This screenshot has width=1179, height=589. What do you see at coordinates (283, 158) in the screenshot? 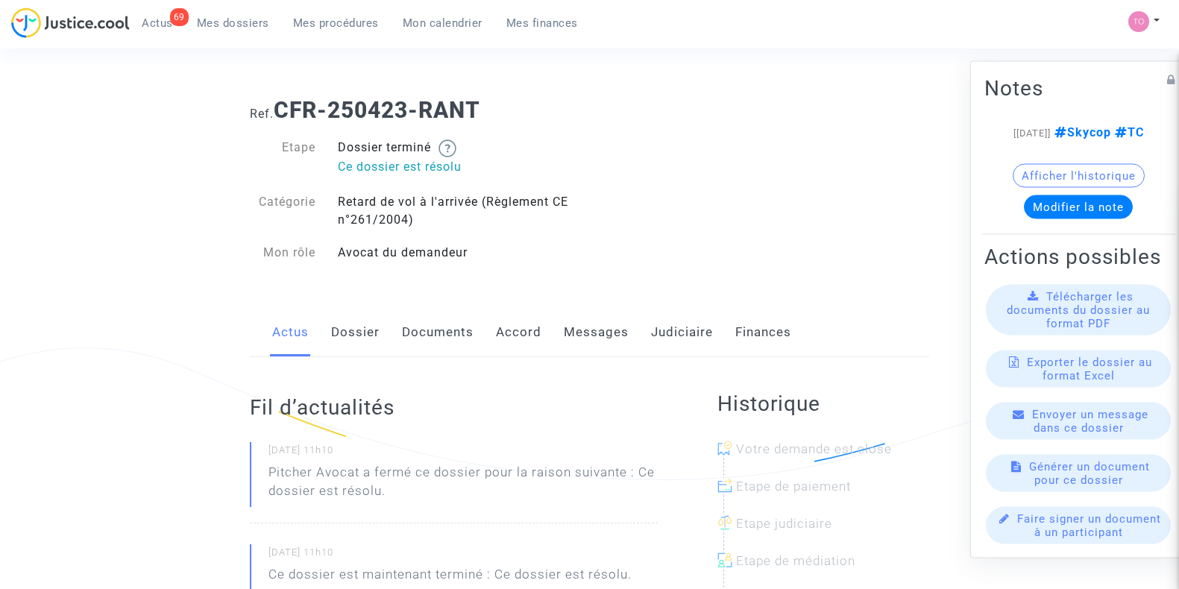
I see `div: Etape` at bounding box center [283, 158].